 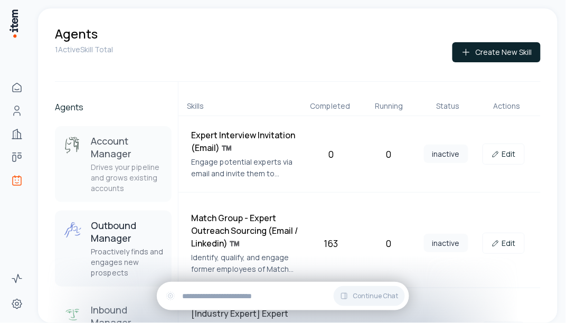 I want to click on p: Engage potential experts via email and invite them to participate in a paid interview related to ..., so click(x=244, y=168).